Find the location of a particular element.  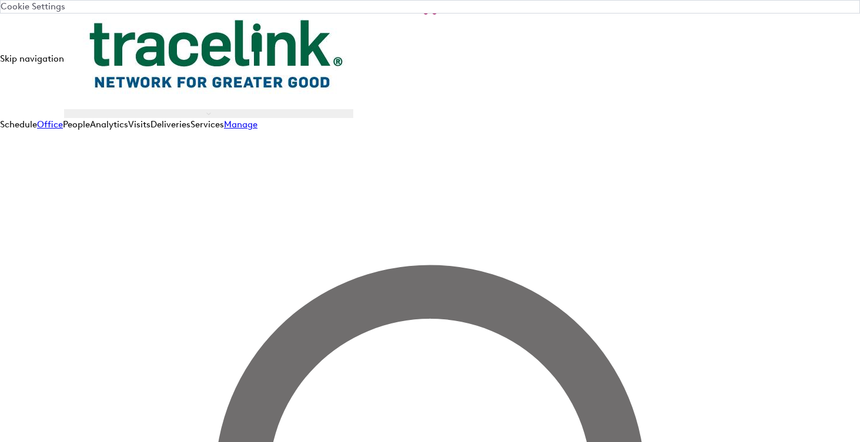

a: Deliveries is located at coordinates (170, 125).